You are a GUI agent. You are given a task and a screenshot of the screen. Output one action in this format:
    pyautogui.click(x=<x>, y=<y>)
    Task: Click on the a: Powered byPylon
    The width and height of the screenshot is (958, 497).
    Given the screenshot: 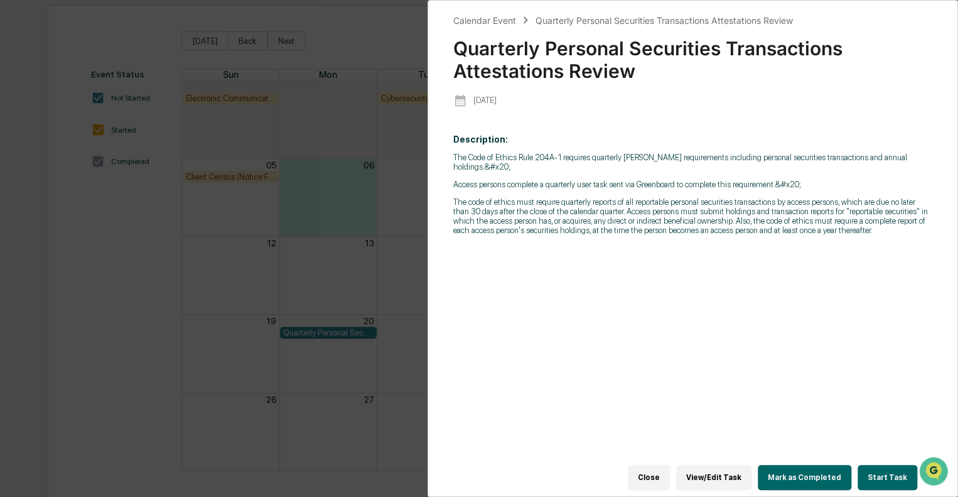 What is the action you would take?
    pyautogui.click(x=120, y=217)
    